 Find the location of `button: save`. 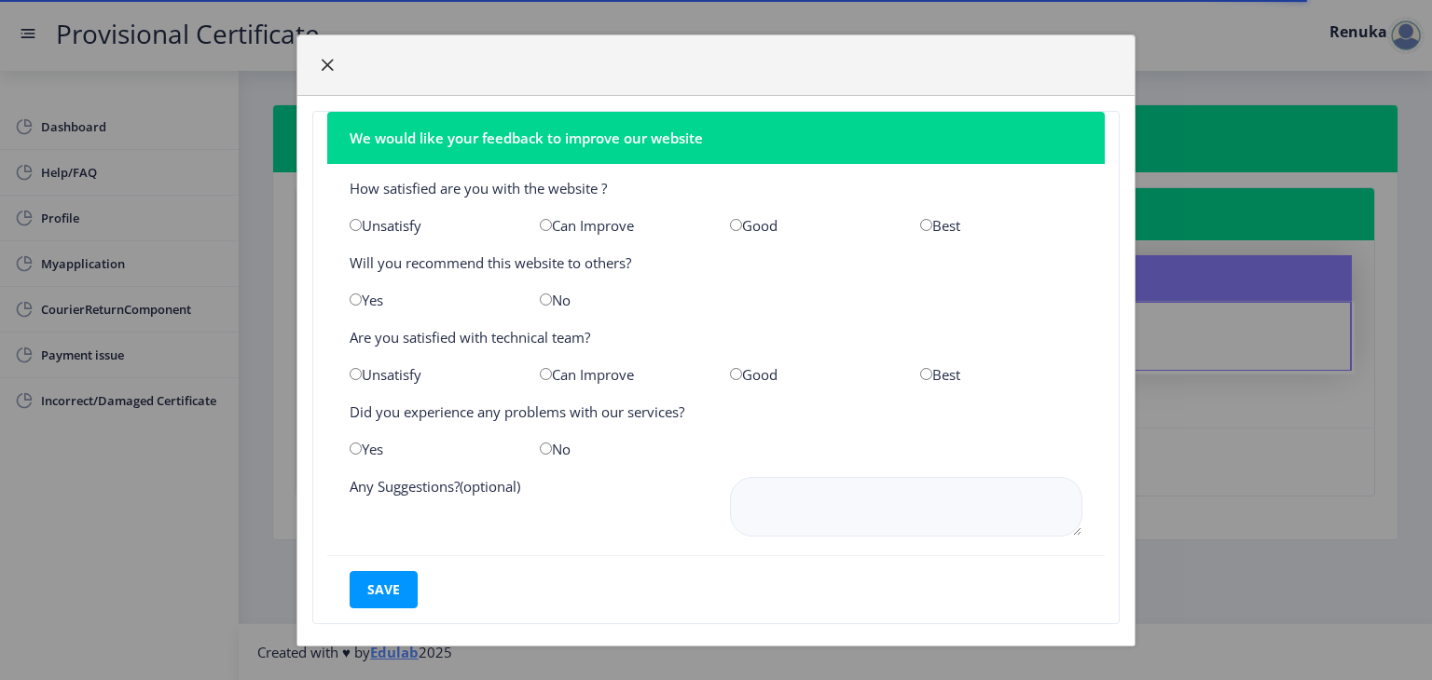

button: save is located at coordinates (383, 590).